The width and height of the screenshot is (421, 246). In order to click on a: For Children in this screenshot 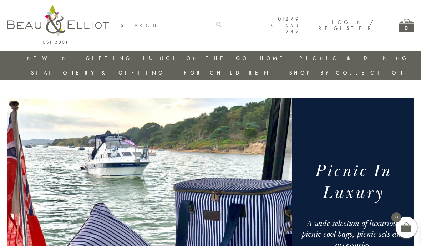, I will do `click(227, 73)`.